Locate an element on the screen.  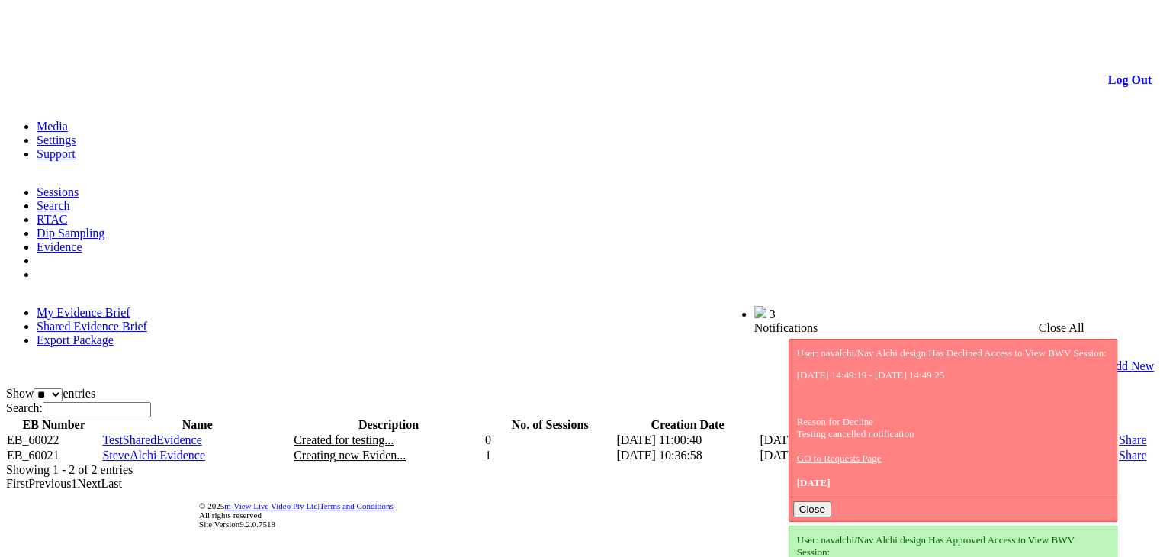
a: GO to Requests Page is located at coordinates (839, 458).